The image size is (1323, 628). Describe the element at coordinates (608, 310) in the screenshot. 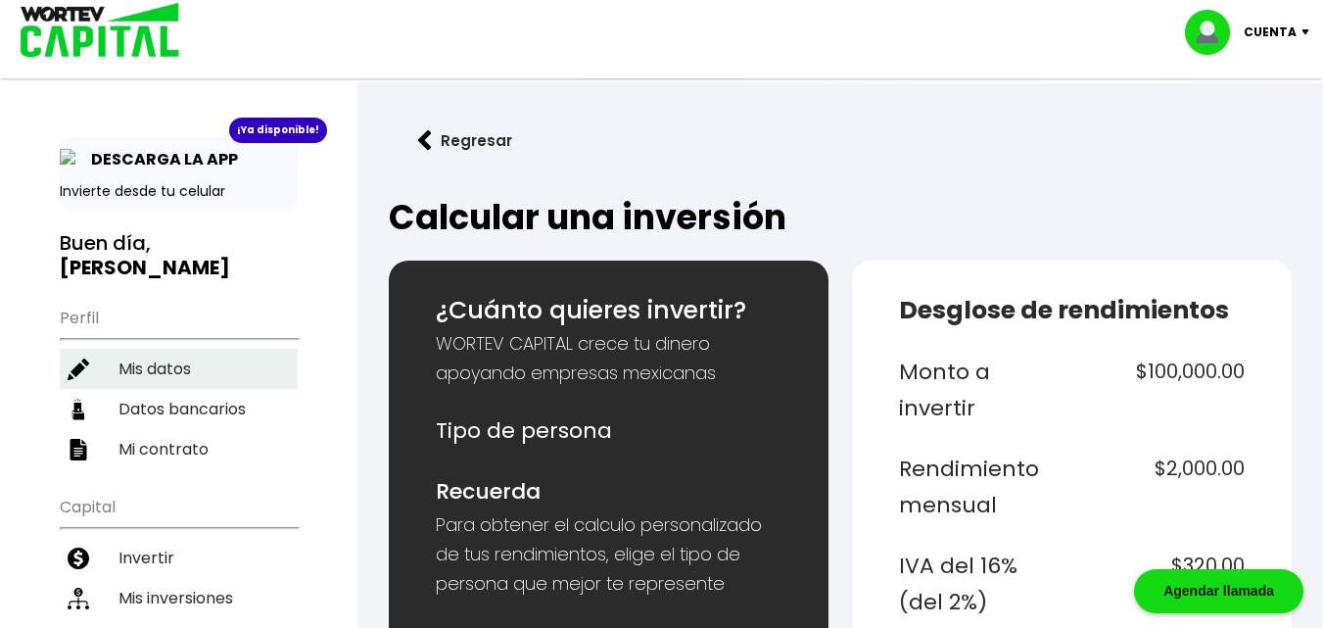

I see `h5: ¿Cuánto quieres invertir?` at that location.